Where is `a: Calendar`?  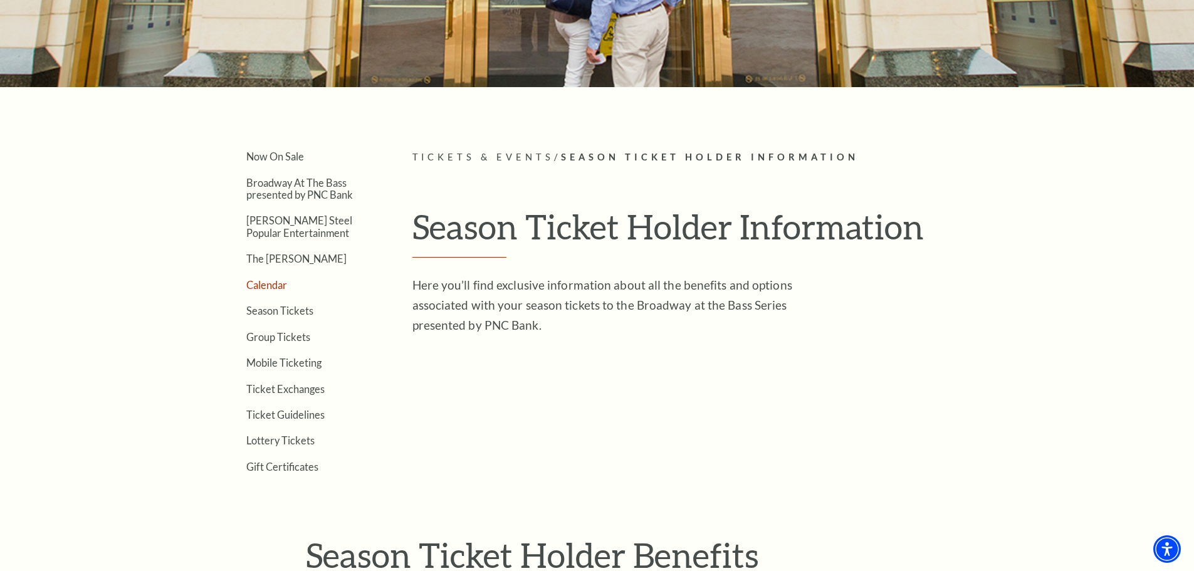 a: Calendar is located at coordinates (266, 285).